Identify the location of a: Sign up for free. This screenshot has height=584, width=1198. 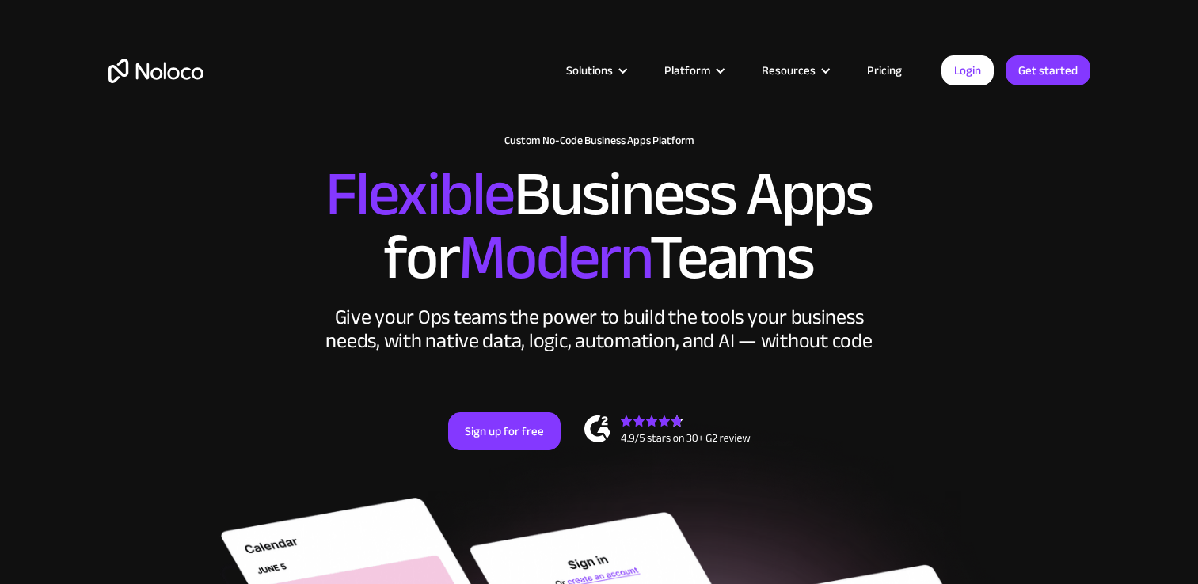
(504, 431).